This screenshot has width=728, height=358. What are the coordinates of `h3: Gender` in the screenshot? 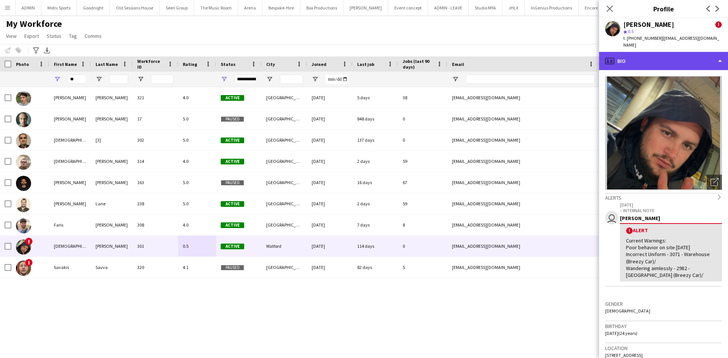 It's located at (664, 304).